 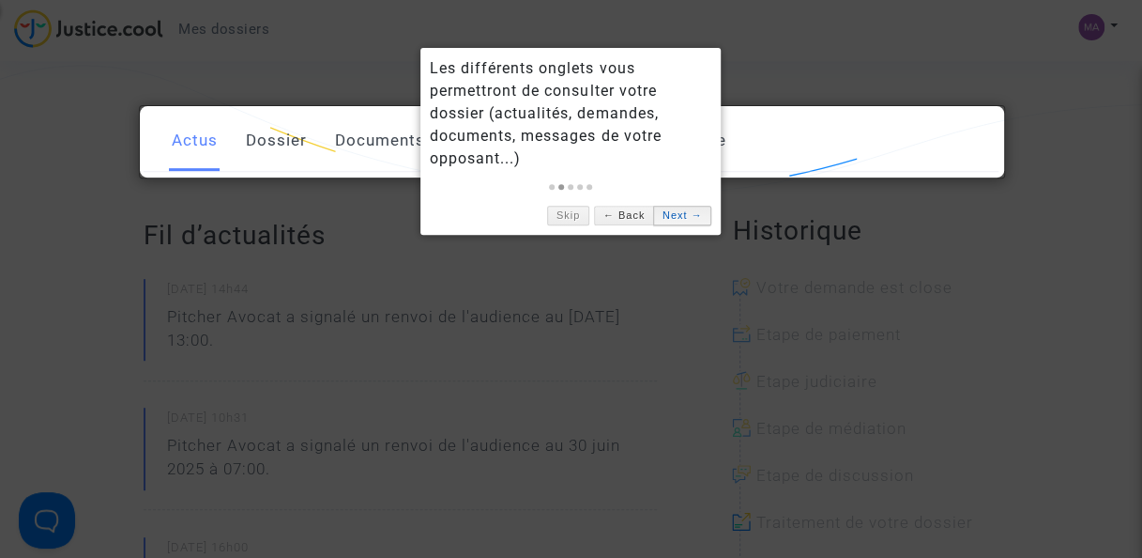 I want to click on a: Actus, so click(x=194, y=141).